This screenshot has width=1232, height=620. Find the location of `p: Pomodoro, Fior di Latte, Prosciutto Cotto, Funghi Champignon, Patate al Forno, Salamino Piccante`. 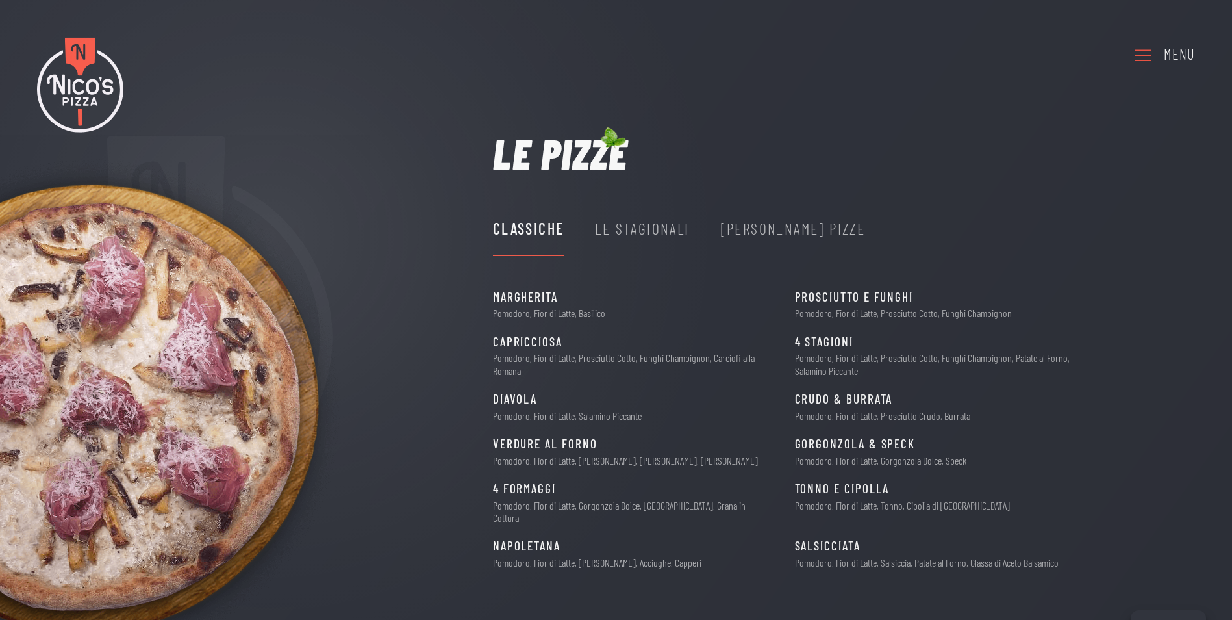

p: Pomodoro, Fior di Latte, Prosciutto Cotto, Funghi Champignon, Patate al Forno, Salamino Piccante is located at coordinates (933, 364).